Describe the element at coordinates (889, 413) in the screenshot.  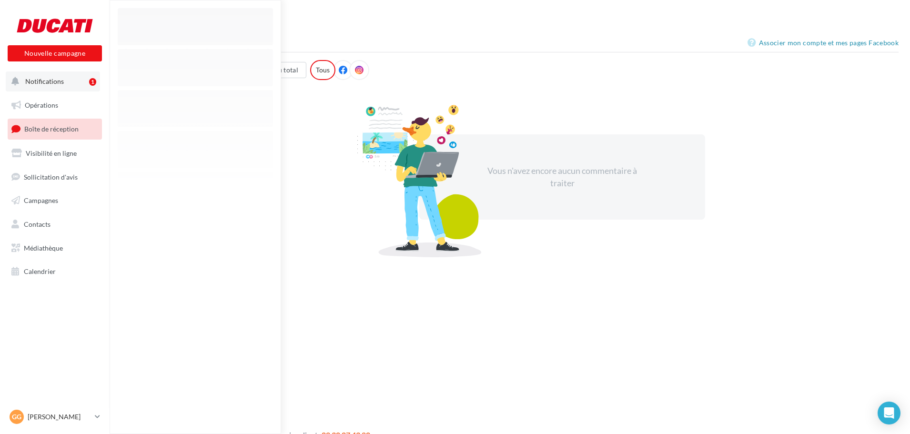
I see `div: Open Intercom Messenger` at that location.